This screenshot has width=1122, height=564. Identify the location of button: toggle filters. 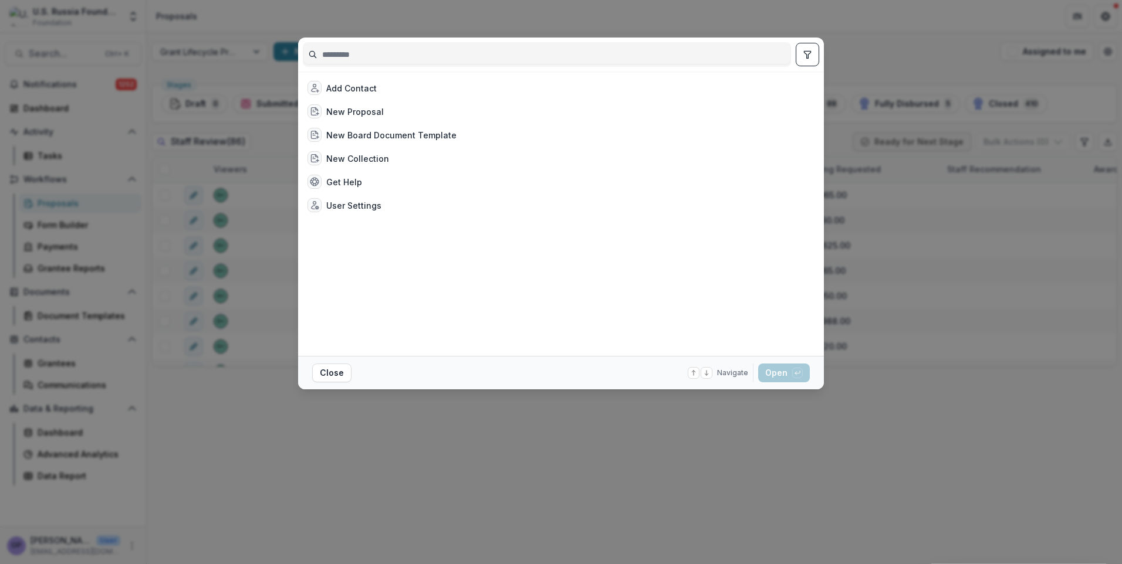
(807, 55).